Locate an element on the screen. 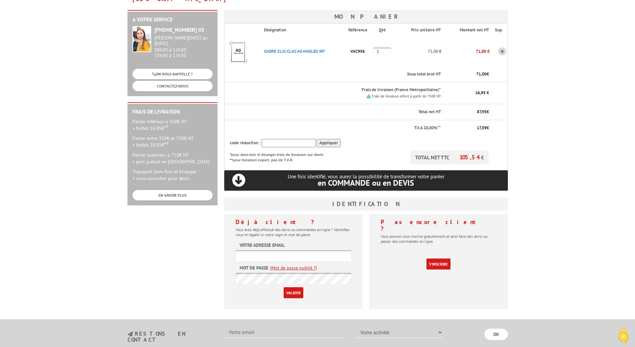  a: (Mot de passe oublié ?) is located at coordinates (293, 268).